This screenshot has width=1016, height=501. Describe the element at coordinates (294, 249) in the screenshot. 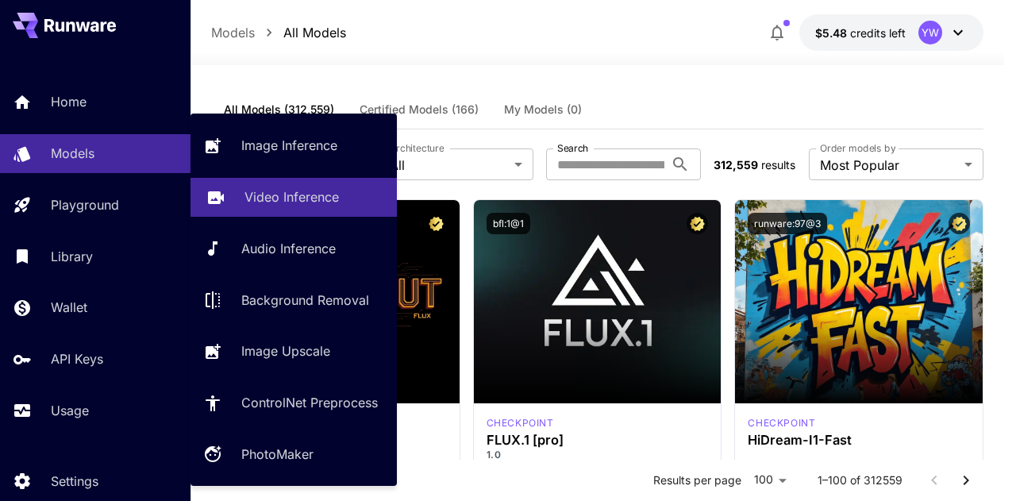

I see `a: Audio Inference` at that location.